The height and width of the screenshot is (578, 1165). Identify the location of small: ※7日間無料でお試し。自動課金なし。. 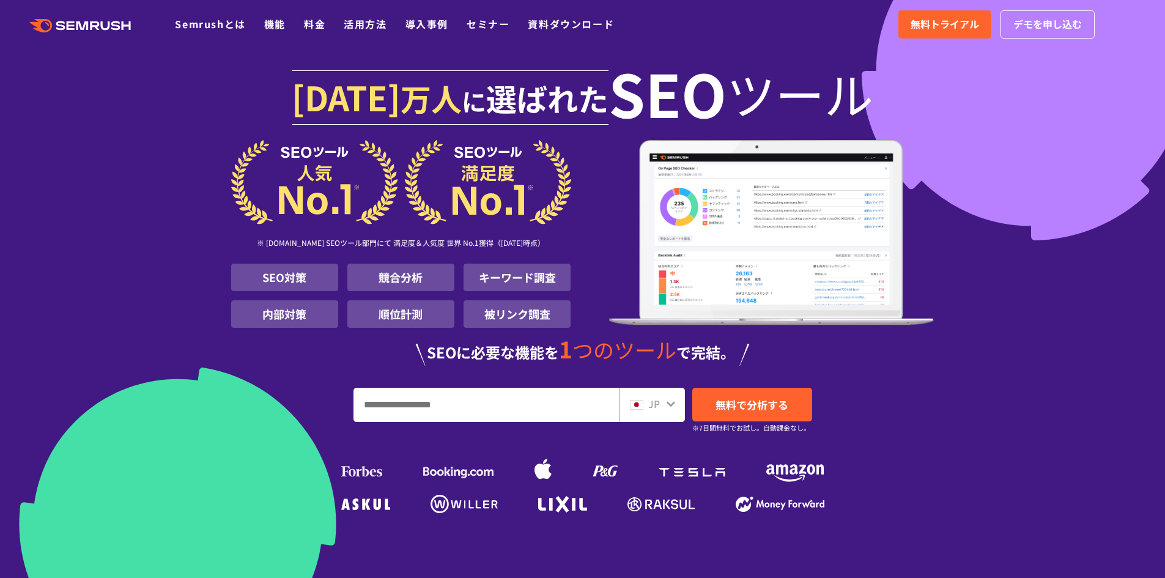
(751, 427).